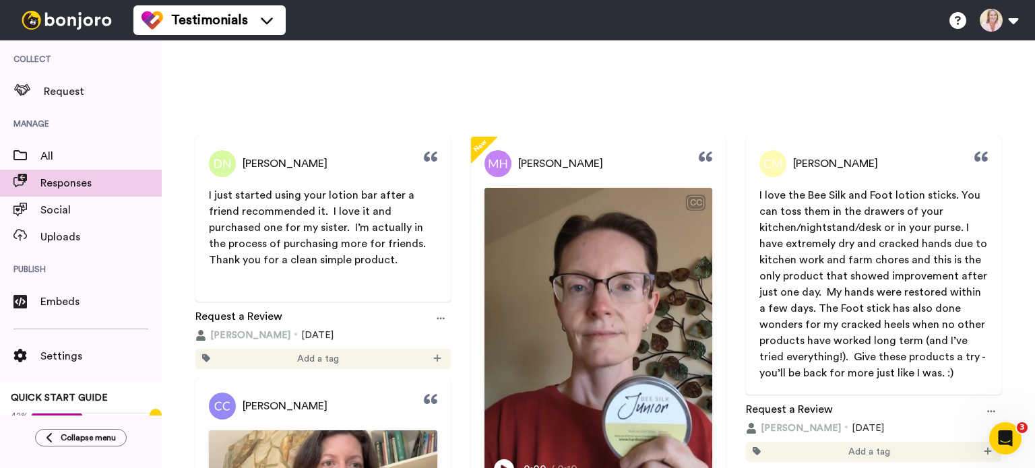 This screenshot has width=1035, height=468. What do you see at coordinates (27, 40) in the screenshot?
I see `img: website_grey.svg` at bounding box center [27, 40].